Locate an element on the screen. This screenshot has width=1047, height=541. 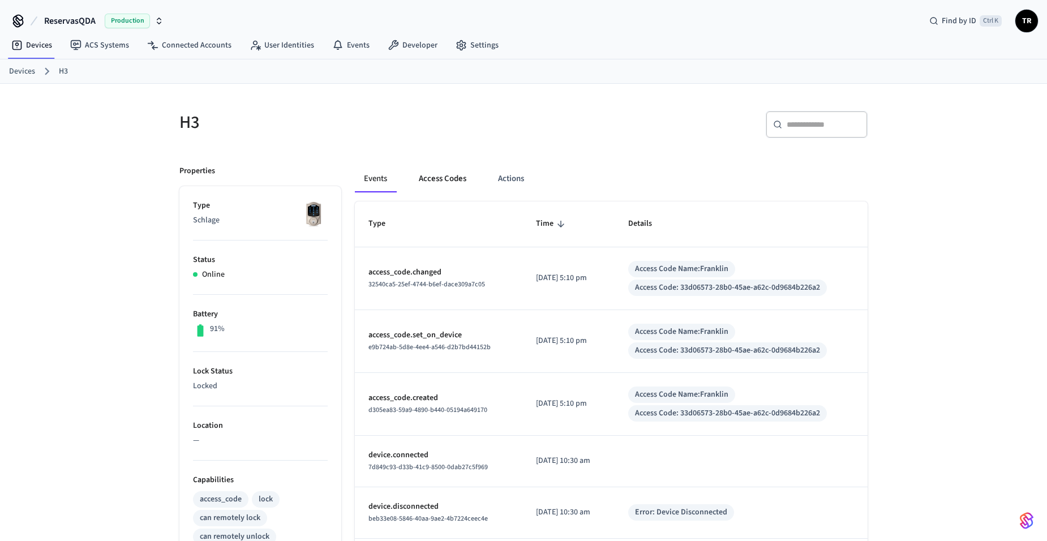
p: Capabilities is located at coordinates (260, 480).